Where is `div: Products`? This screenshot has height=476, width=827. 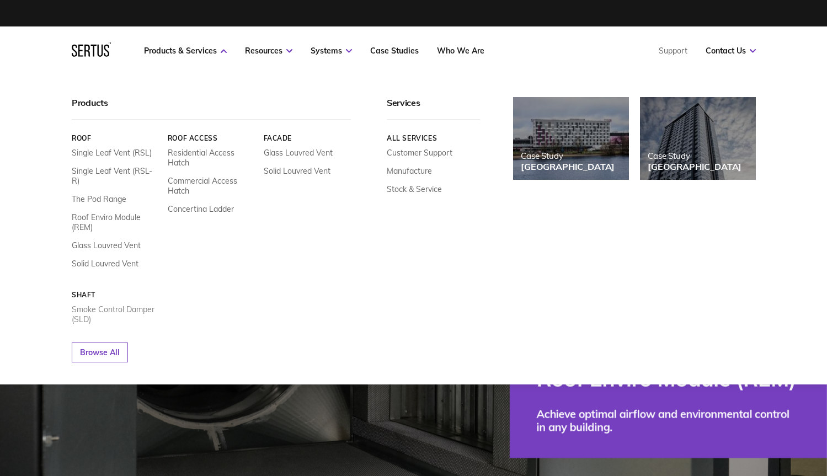 div: Products is located at coordinates (211, 108).